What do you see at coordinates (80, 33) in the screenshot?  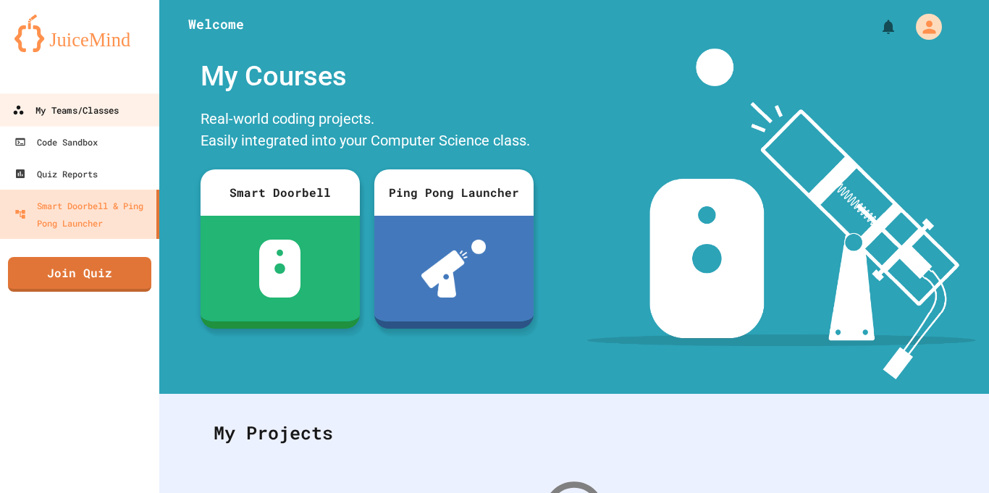 I see `img: logo-orange.svg` at bounding box center [80, 33].